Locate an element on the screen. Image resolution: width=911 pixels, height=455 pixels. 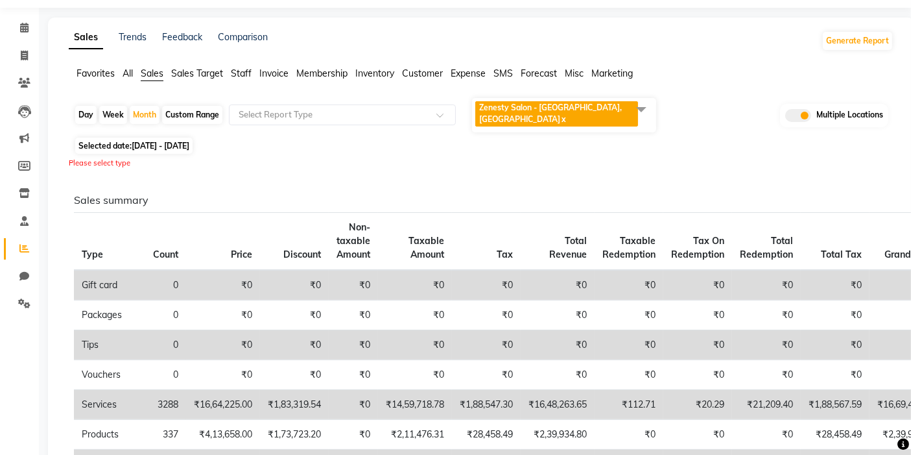
span: Favorites is located at coordinates (95, 73).